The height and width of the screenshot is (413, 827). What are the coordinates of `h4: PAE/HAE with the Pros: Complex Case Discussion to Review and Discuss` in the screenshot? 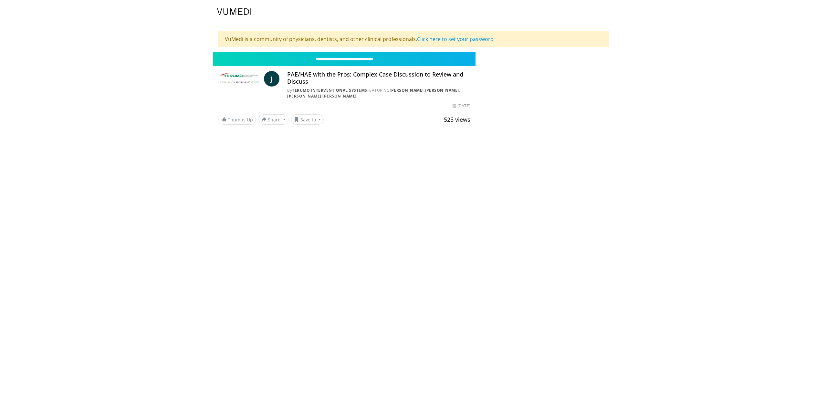 It's located at (378, 78).